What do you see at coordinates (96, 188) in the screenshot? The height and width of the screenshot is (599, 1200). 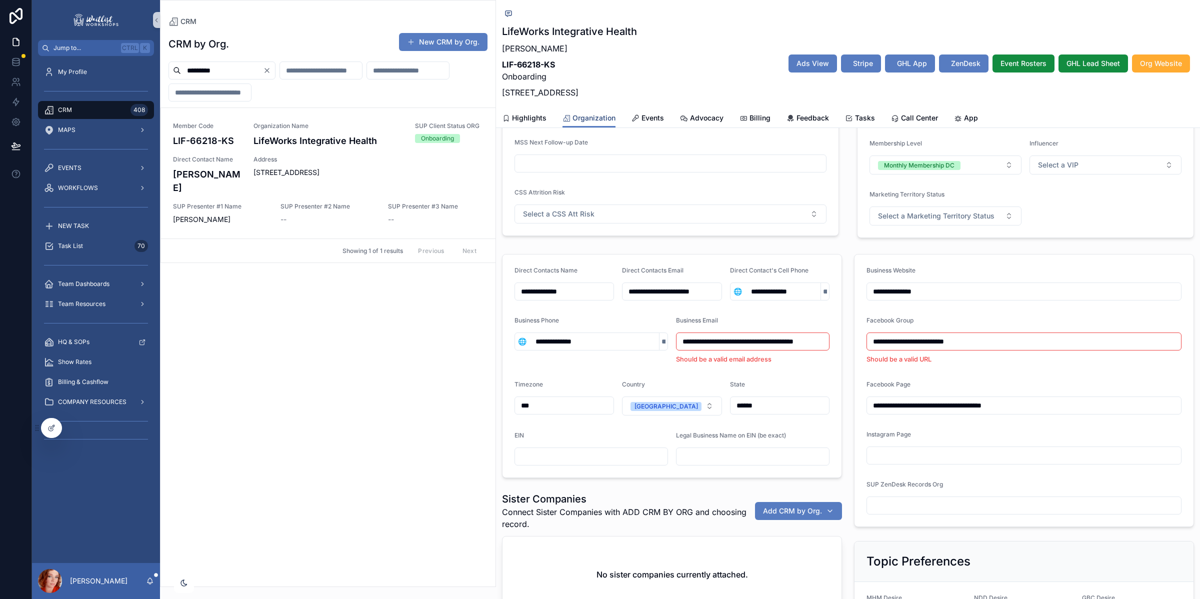 I see `a: WORKFLOWS` at bounding box center [96, 188].